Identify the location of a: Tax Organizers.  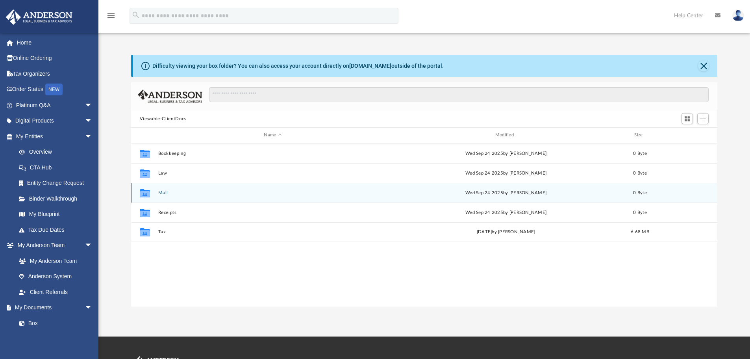
(55, 74).